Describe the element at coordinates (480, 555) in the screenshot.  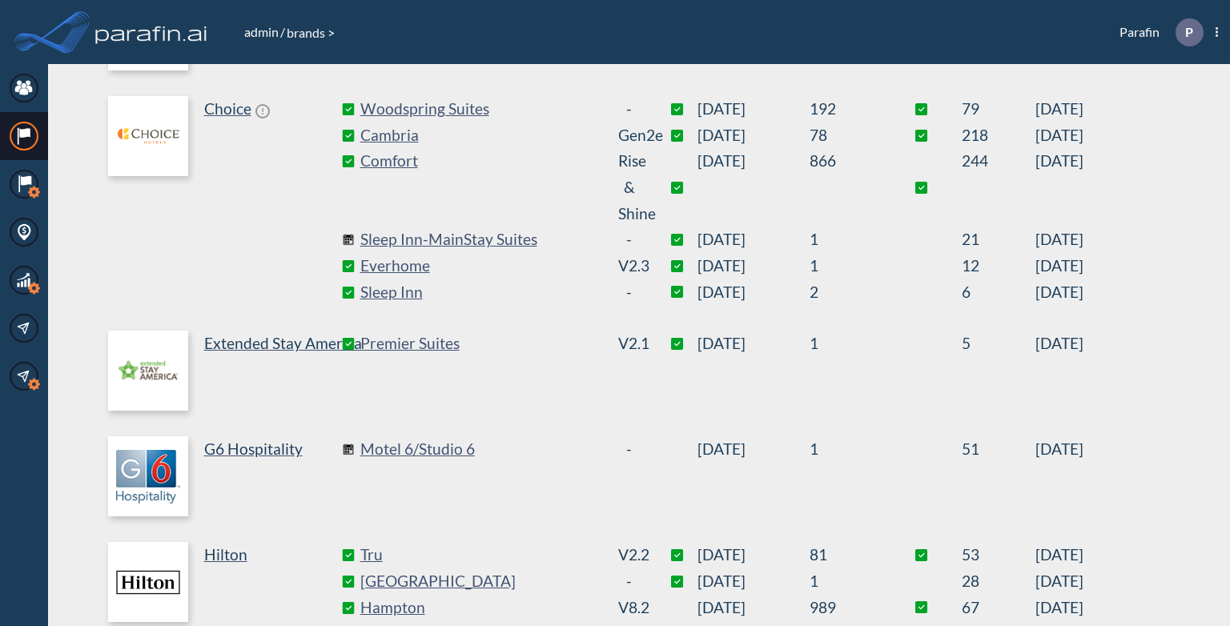
I see `a: Tru` at that location.